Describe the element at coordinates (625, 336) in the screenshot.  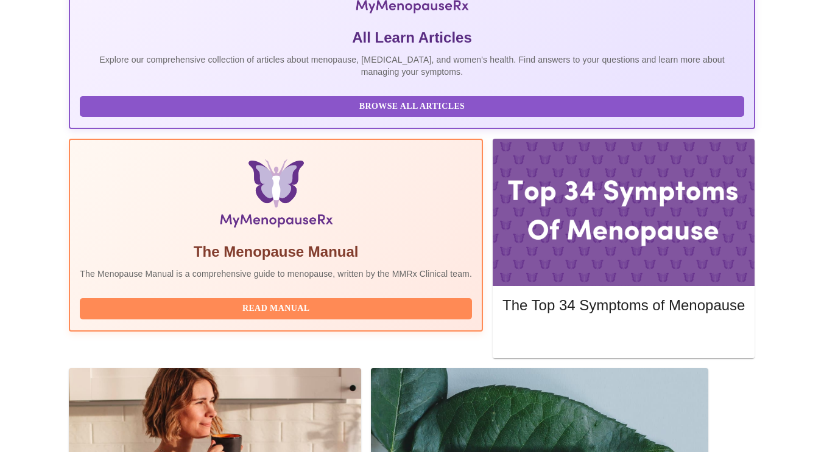
I see `a: Read More` at that location.